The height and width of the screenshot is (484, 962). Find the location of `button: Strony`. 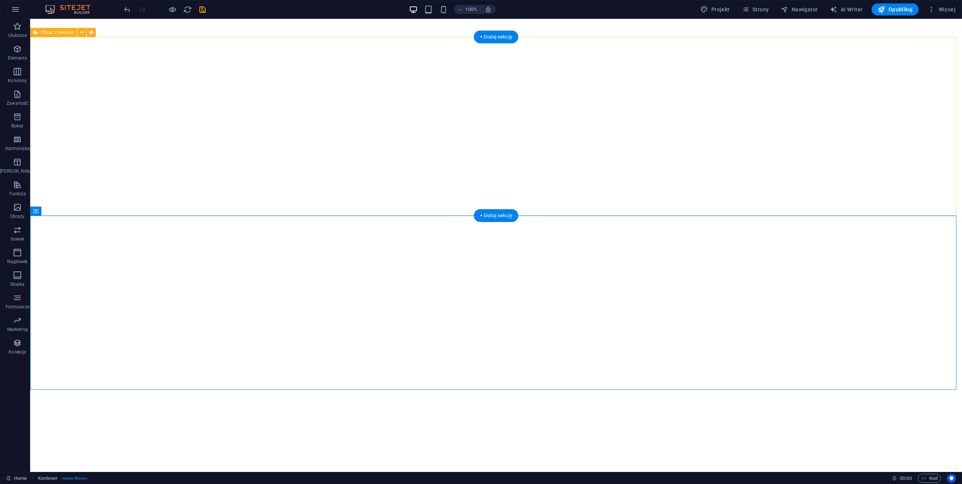

button: Strony is located at coordinates (755, 9).